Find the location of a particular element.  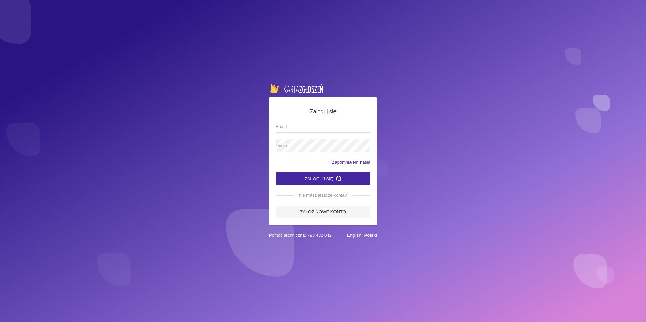

span: Hasło is located at coordinates (320, 146).